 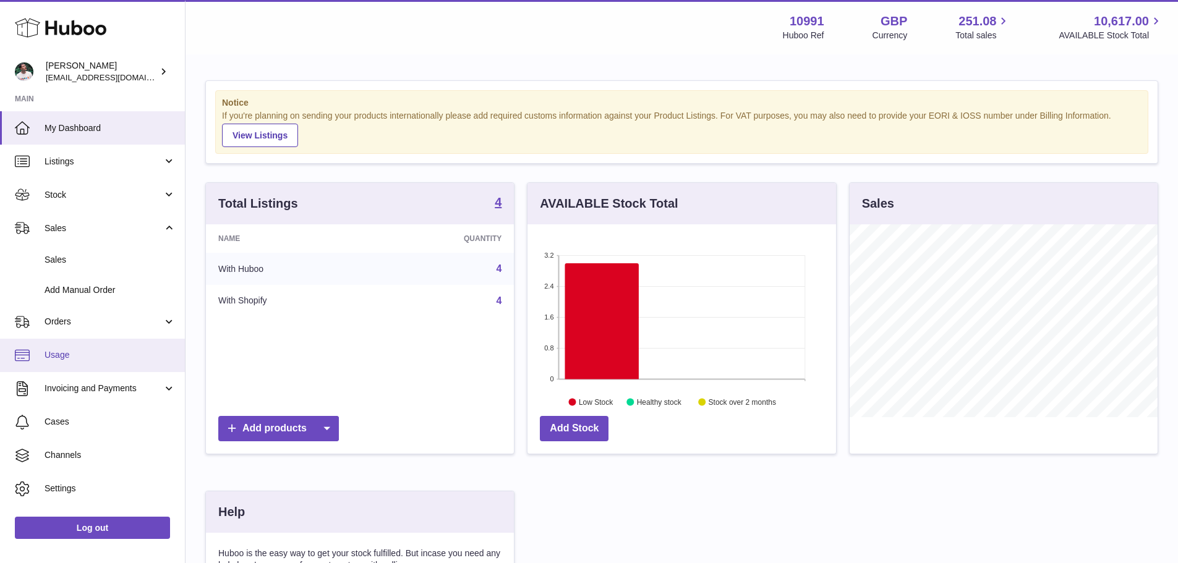 I want to click on span: Settings, so click(x=110, y=489).